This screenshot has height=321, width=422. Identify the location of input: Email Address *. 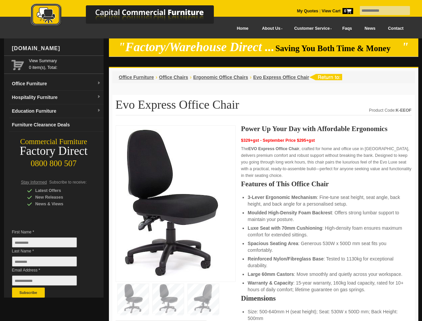
(44, 280).